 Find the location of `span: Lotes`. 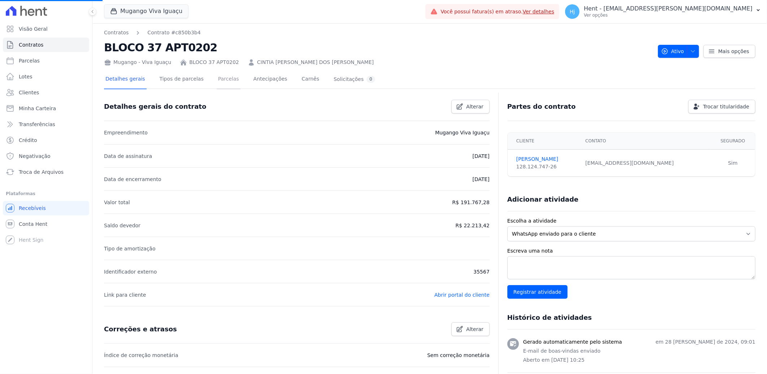

span: Lotes is located at coordinates (26, 77).